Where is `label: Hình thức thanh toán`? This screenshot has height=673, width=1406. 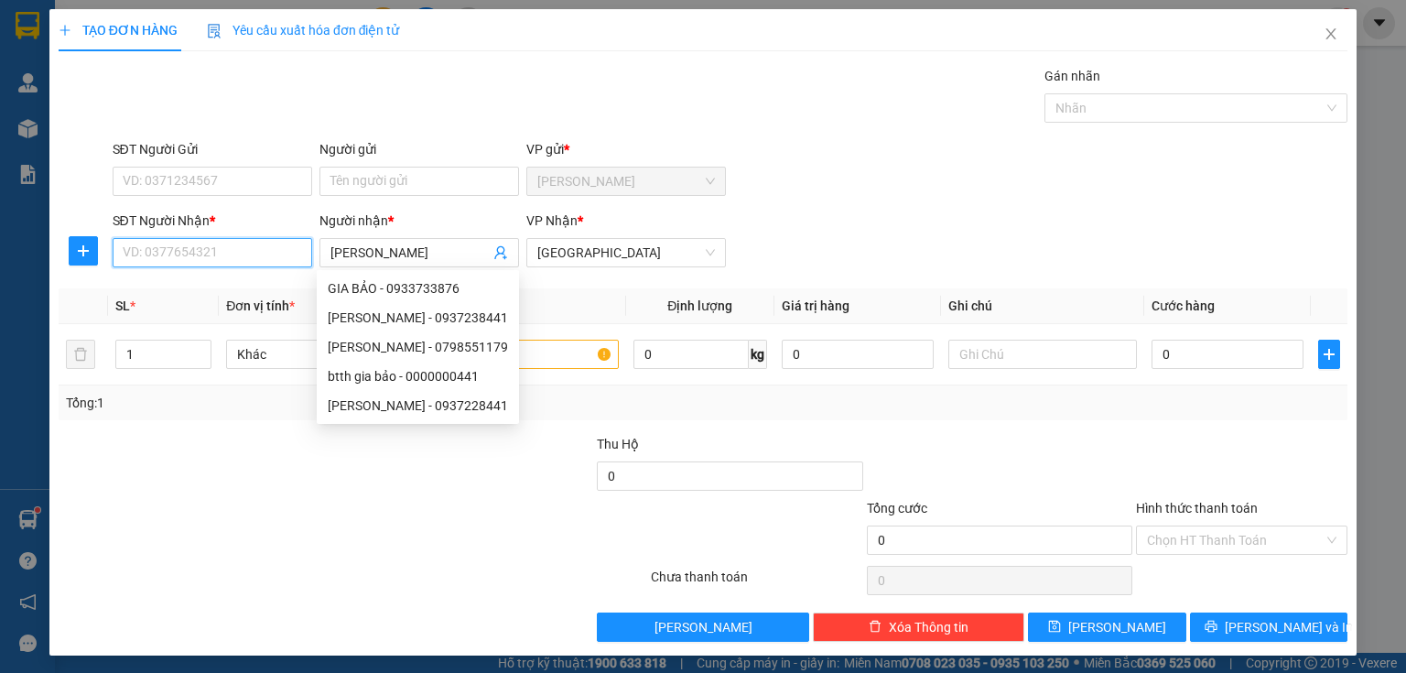
label: Hình thức thanh toán is located at coordinates (1196, 508).